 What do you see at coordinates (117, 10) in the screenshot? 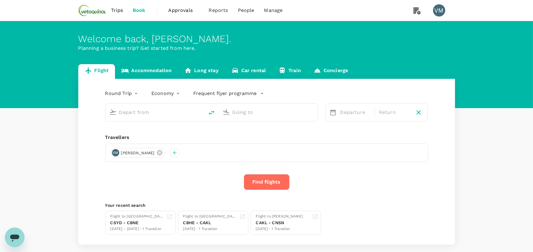
I see `span: Trips` at bounding box center [117, 10].